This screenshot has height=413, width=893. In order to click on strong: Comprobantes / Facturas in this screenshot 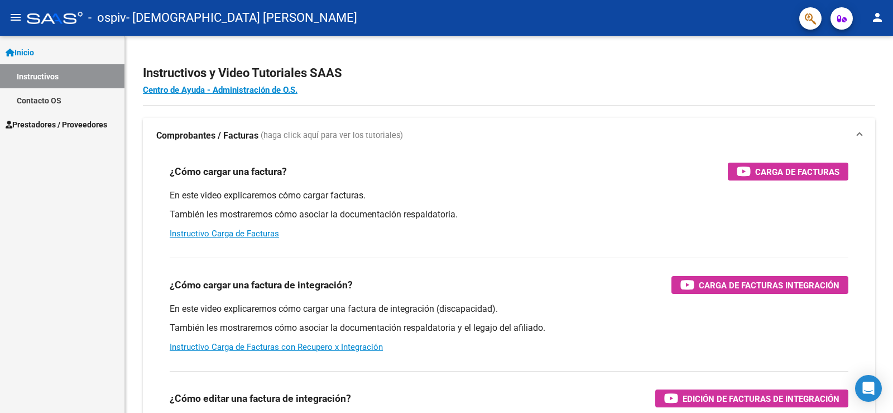, I will do `click(207, 136)`.